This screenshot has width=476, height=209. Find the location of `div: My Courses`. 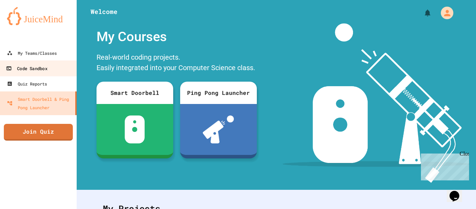

div: My Courses is located at coordinates (177, 37).